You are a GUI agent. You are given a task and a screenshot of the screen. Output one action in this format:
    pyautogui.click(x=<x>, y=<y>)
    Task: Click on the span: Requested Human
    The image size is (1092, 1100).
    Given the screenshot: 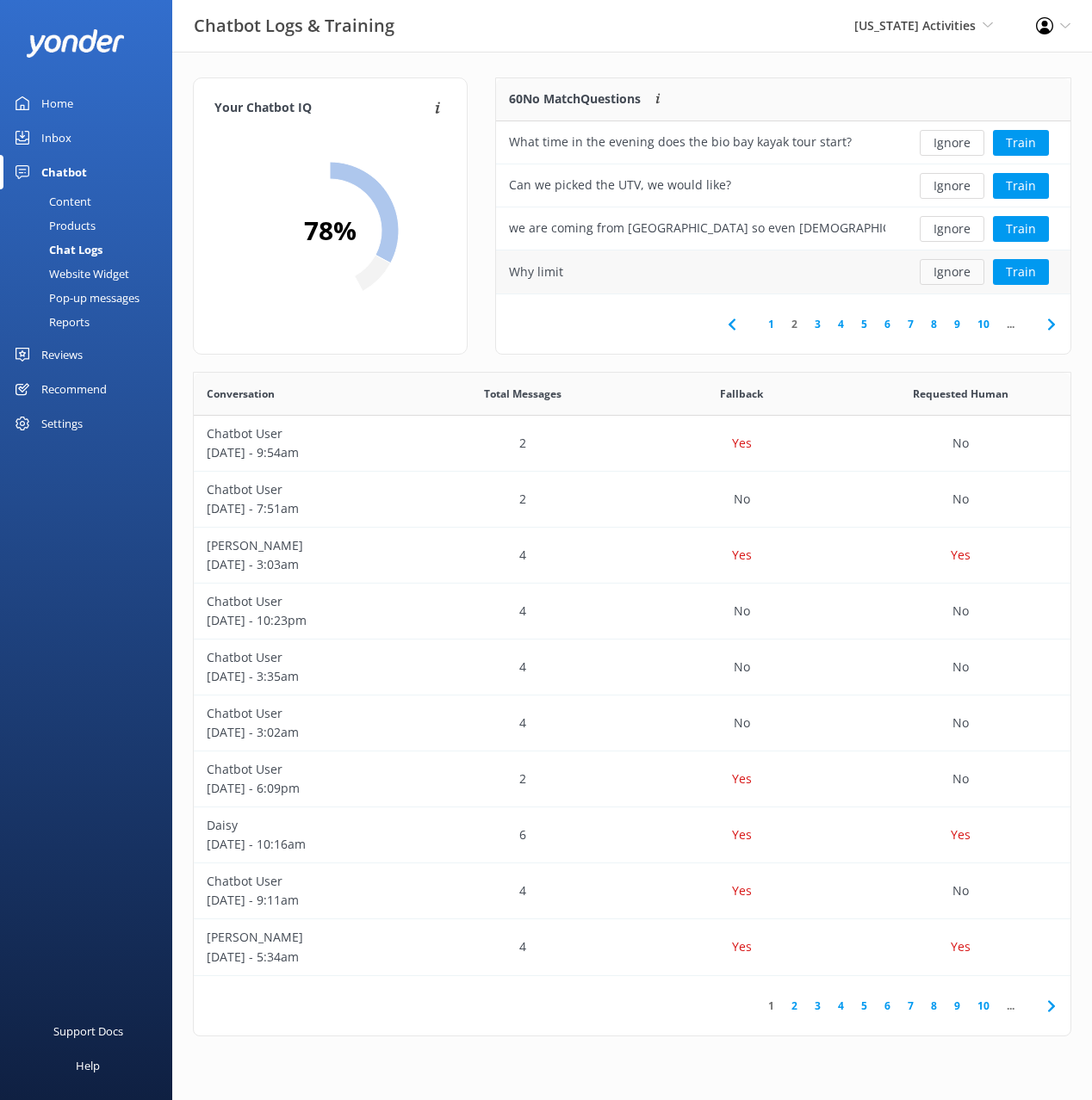 What is the action you would take?
    pyautogui.click(x=960, y=394)
    